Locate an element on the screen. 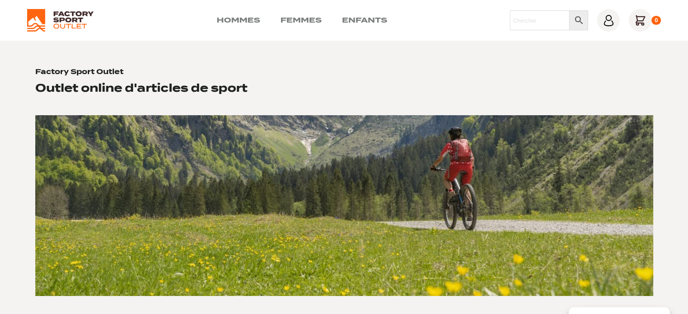 The height and width of the screenshot is (314, 688). a: Femmes is located at coordinates (301, 20).